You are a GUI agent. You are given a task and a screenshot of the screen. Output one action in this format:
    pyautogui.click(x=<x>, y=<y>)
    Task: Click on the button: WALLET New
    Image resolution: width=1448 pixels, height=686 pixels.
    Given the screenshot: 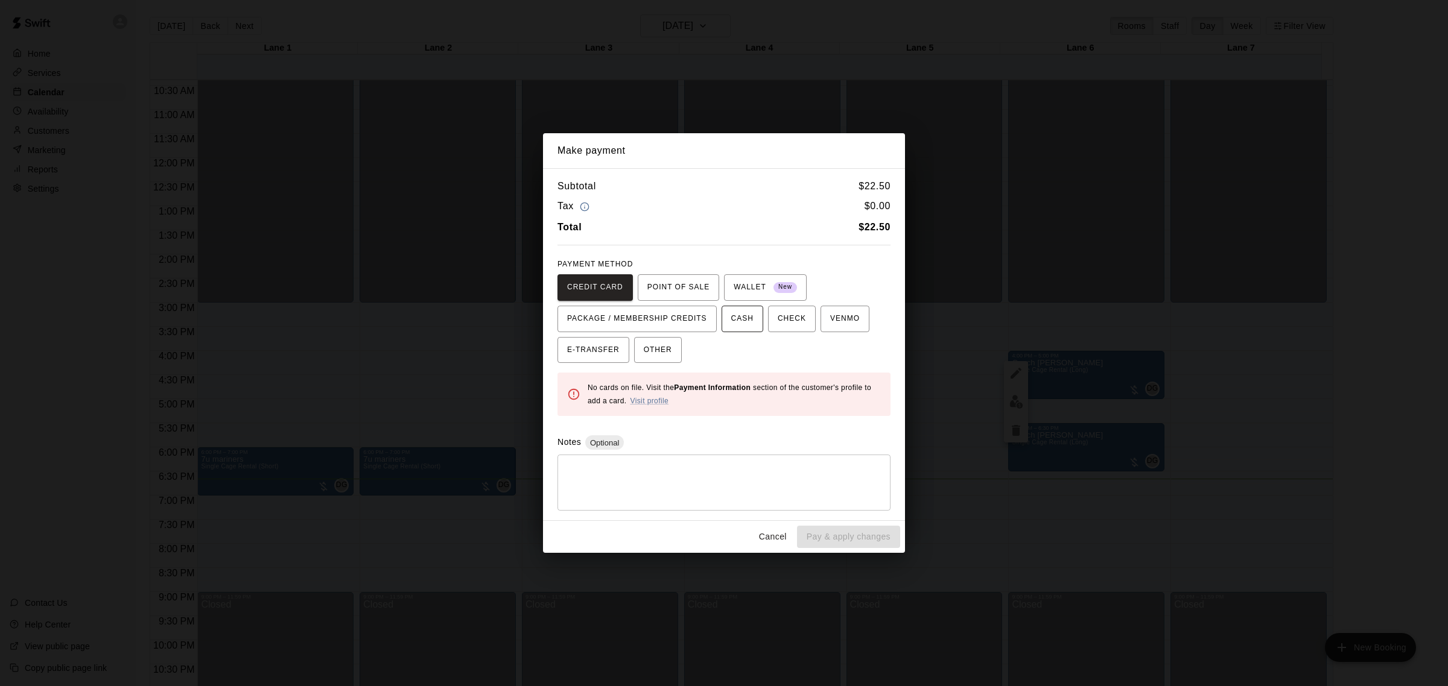 What is the action you would take?
    pyautogui.click(x=765, y=288)
    